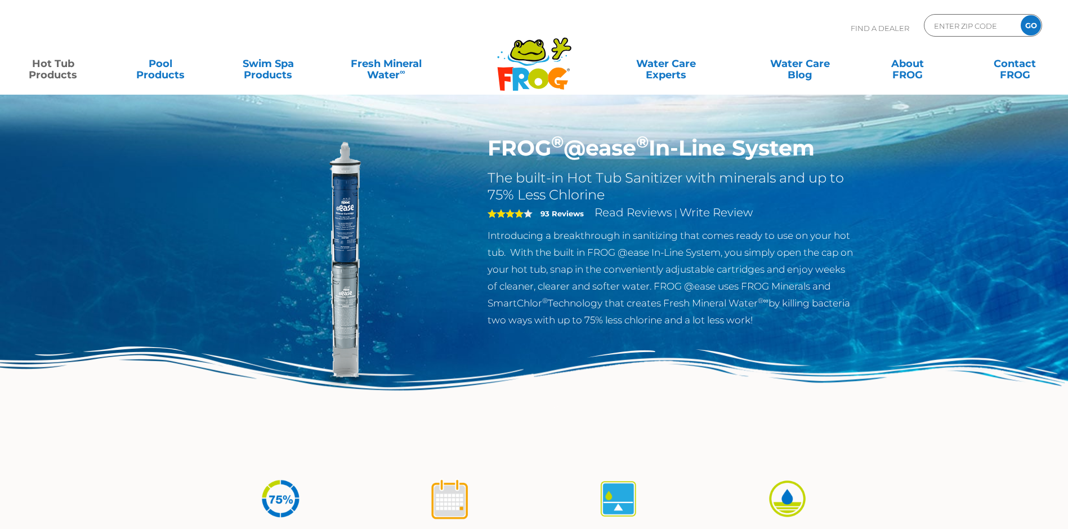 Image resolution: width=1068 pixels, height=529 pixels. What do you see at coordinates (800, 64) in the screenshot?
I see `a: Water CareBlog` at bounding box center [800, 64].